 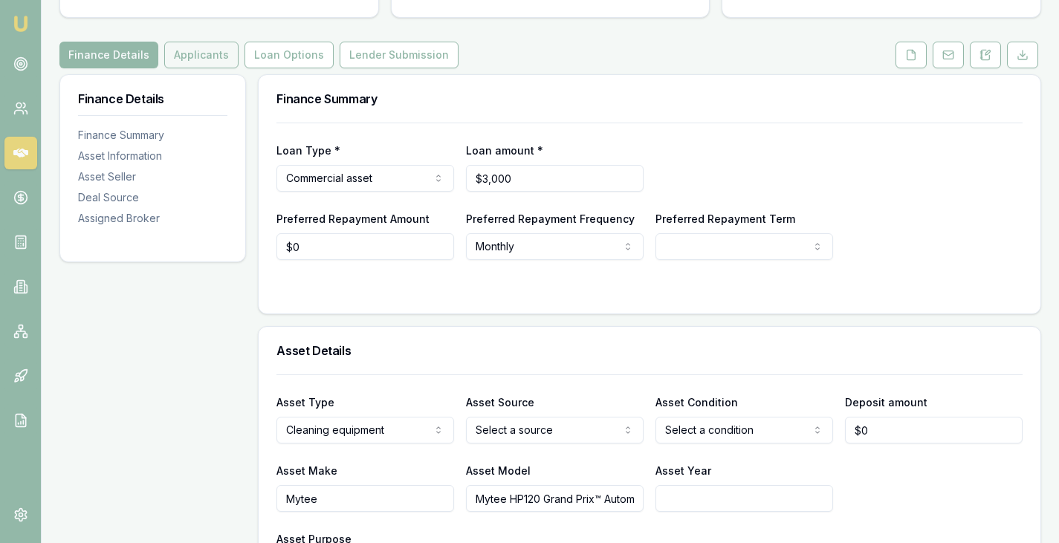 I want to click on button: Loan Options, so click(x=289, y=55).